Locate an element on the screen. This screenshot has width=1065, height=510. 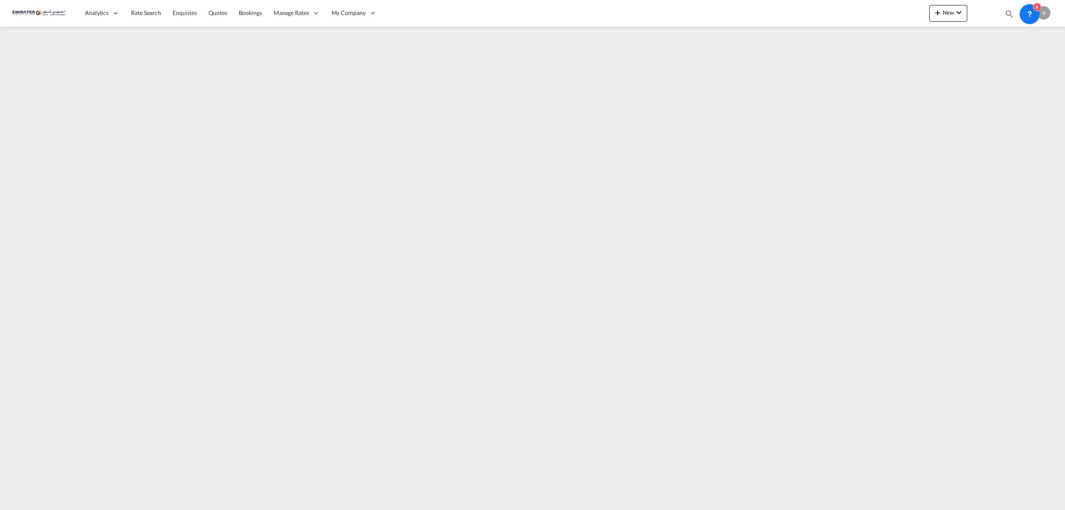
span: My Company is located at coordinates (349, 13).